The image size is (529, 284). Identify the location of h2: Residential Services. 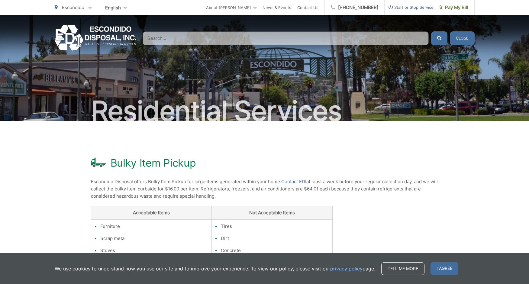
(265, 111).